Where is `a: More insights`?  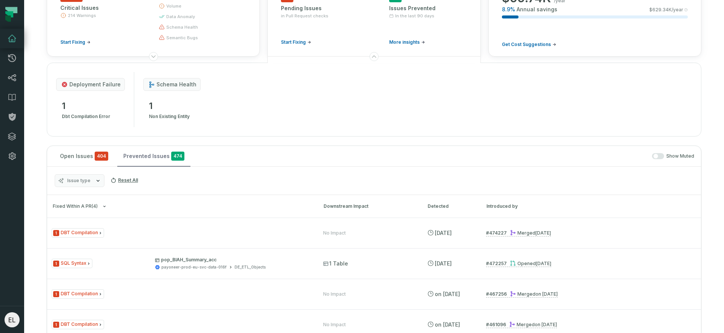
a: More insights is located at coordinates (407, 42).